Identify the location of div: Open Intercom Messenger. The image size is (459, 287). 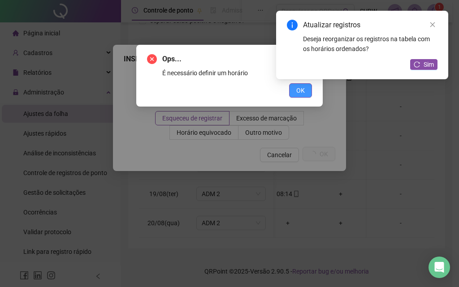
(440, 268).